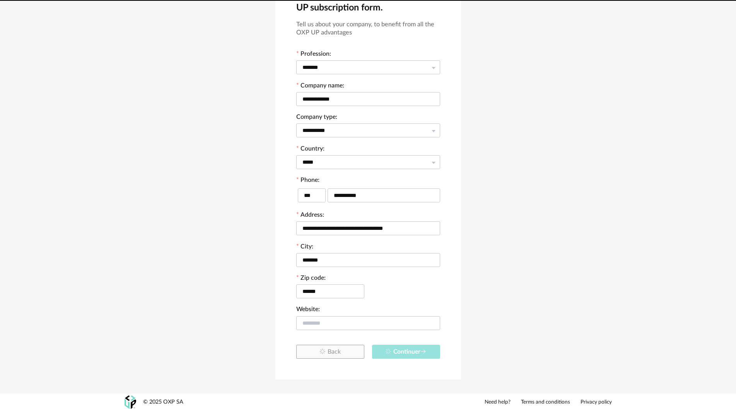 This screenshot has width=736, height=409. What do you see at coordinates (317, 118) in the screenshot?
I see `label: Company type:` at bounding box center [317, 118].